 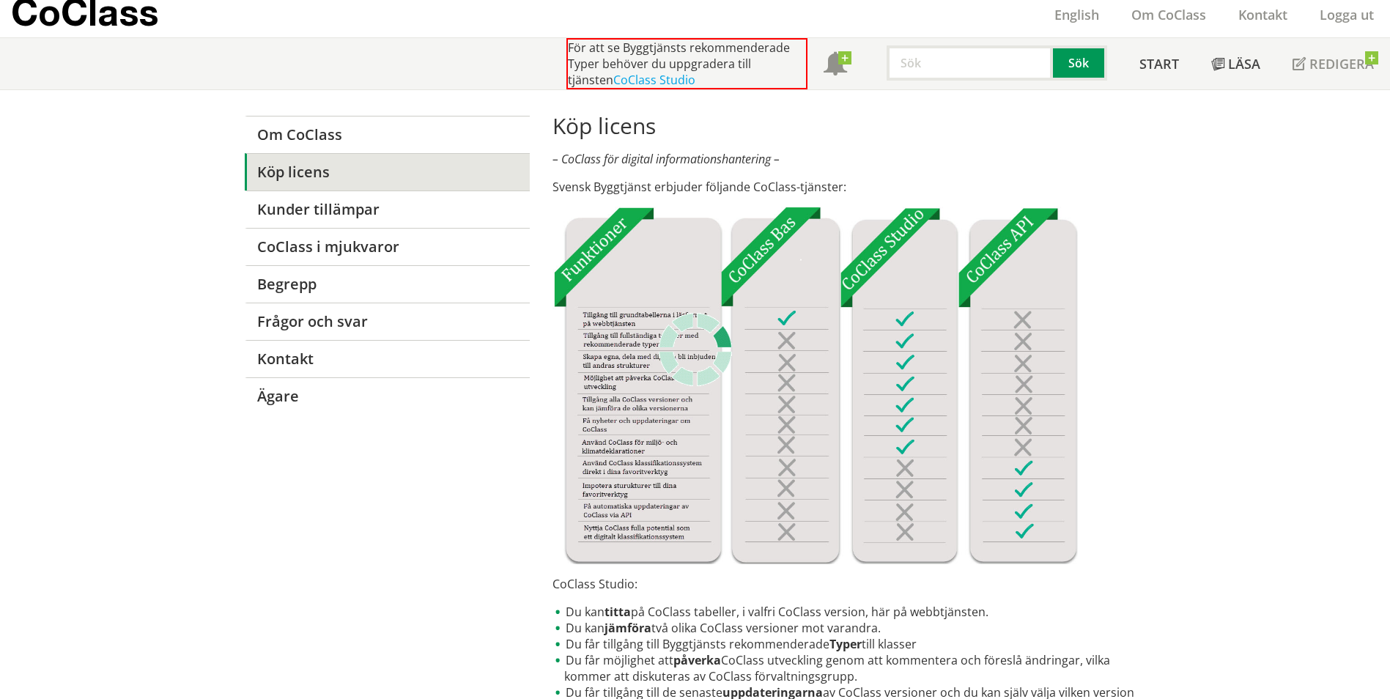 What do you see at coordinates (666, 159) in the screenshot?
I see `em: – CoClass för digital informationshantering –` at bounding box center [666, 159].